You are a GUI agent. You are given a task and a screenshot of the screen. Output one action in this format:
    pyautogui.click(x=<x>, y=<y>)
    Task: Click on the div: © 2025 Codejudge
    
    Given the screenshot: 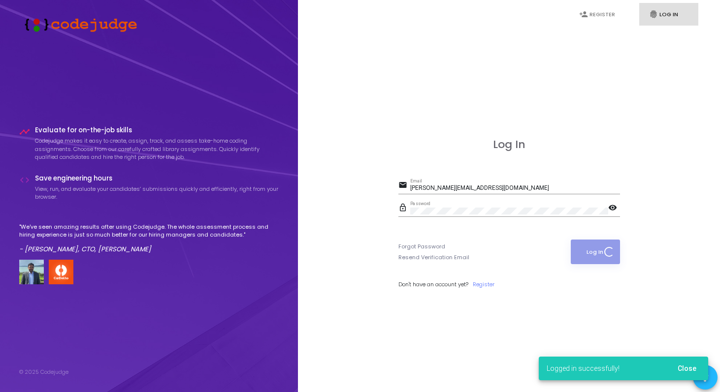 What is the action you would take?
    pyautogui.click(x=44, y=372)
    